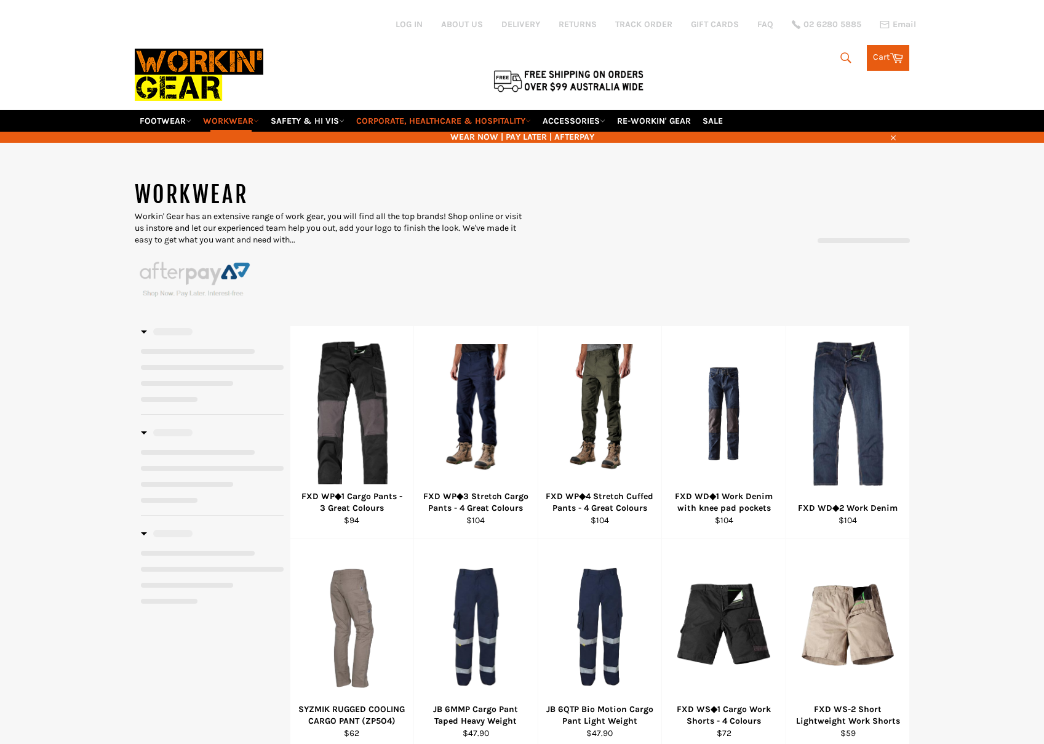  I want to click on a: FXD WP◆4 Stretch Cuffed Pants - 4 Great Colours - Workin' Gear FXD WP◆4 Stretch Cuffed Pants - 4 ..., so click(600, 432).